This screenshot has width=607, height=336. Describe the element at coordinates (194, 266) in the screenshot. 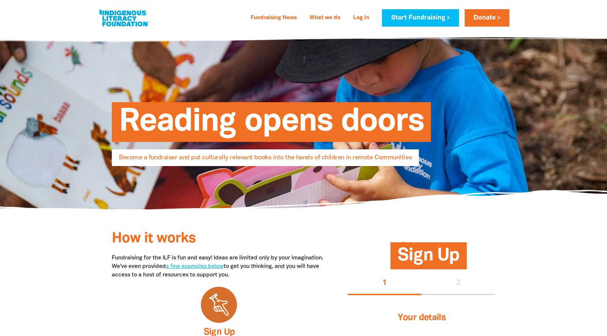

I see `a: a few examples below` at that location.